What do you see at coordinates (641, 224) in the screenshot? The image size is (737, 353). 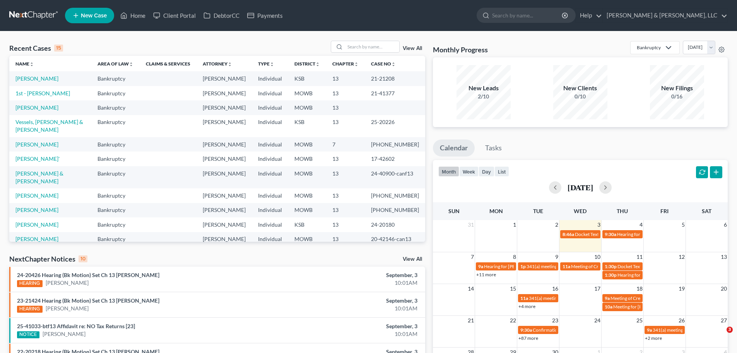 I see `span: 4` at bounding box center [641, 224].